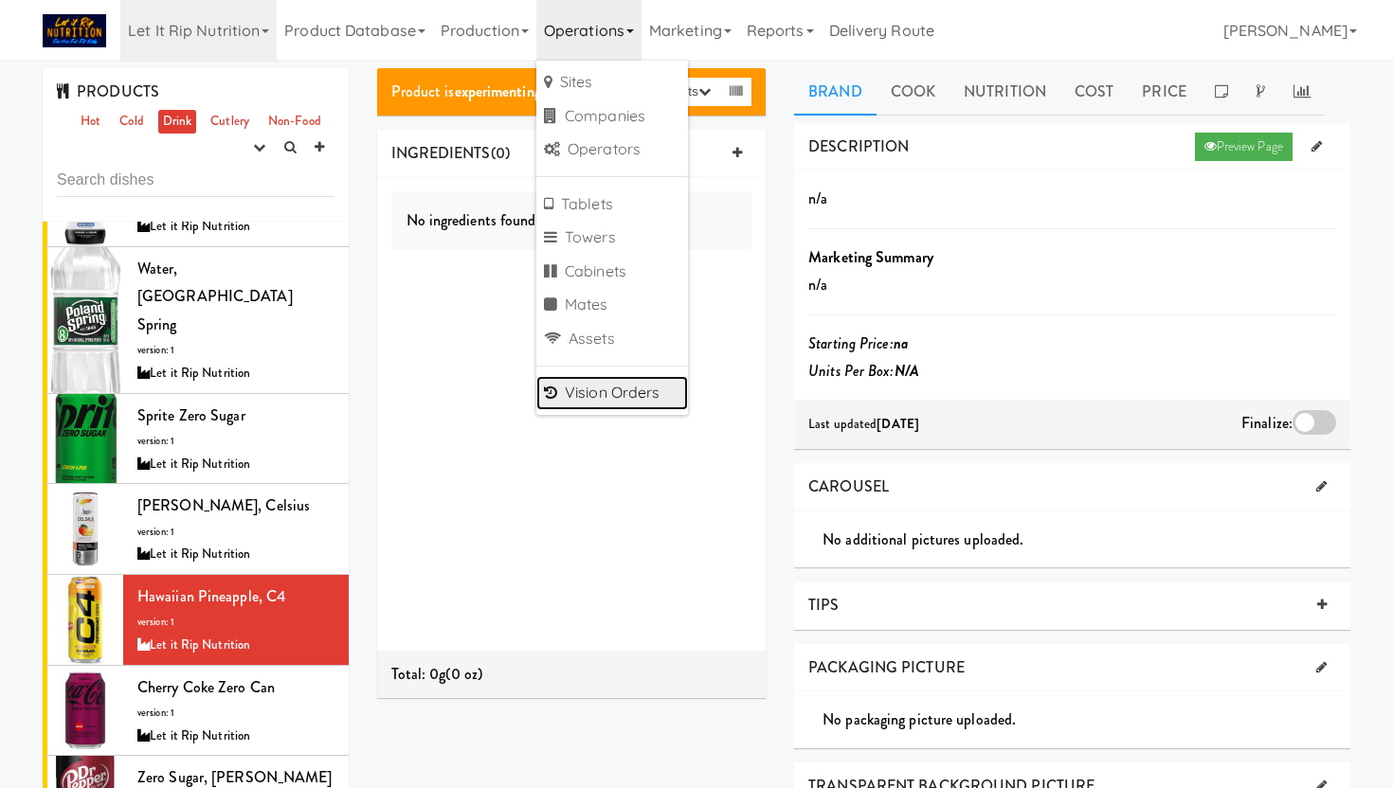  I want to click on a: Hot, so click(90, 121).